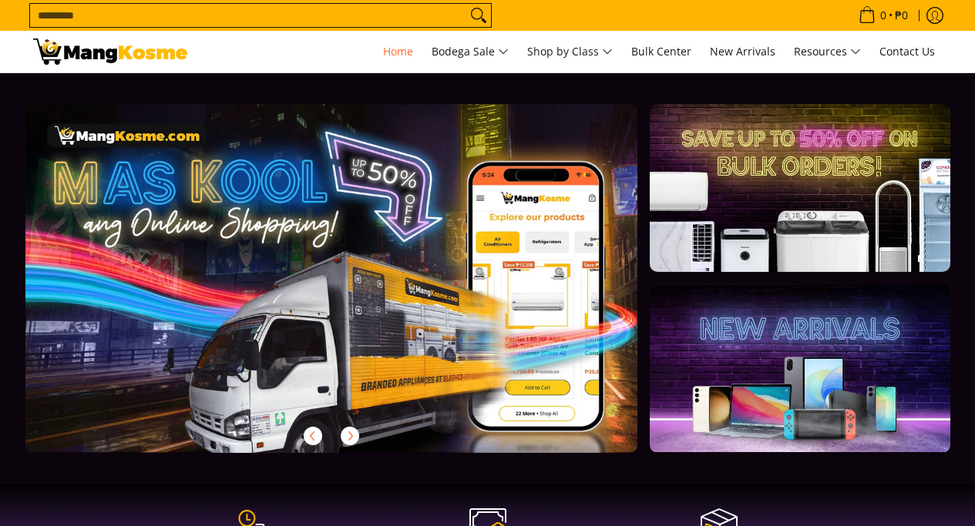  What do you see at coordinates (742, 52) in the screenshot?
I see `a: New Arrivals` at bounding box center [742, 52].